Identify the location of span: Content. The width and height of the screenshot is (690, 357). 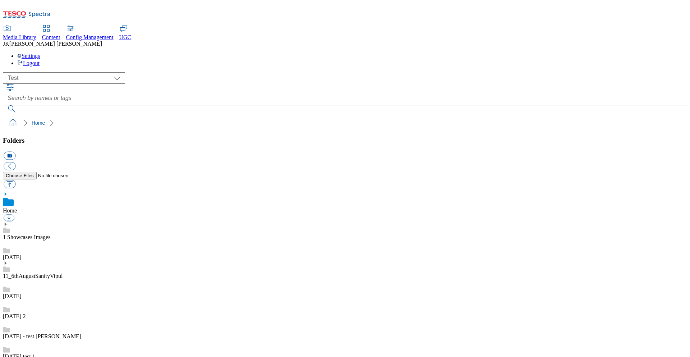
(51, 37).